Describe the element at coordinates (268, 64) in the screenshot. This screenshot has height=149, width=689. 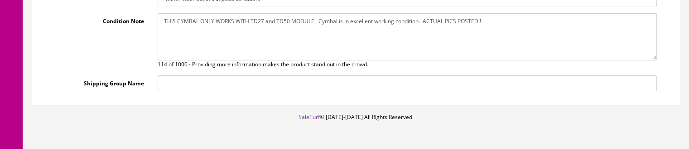
I see `span: of 1000 - Providing more information makes the product stand out in the crowd.` at that location.